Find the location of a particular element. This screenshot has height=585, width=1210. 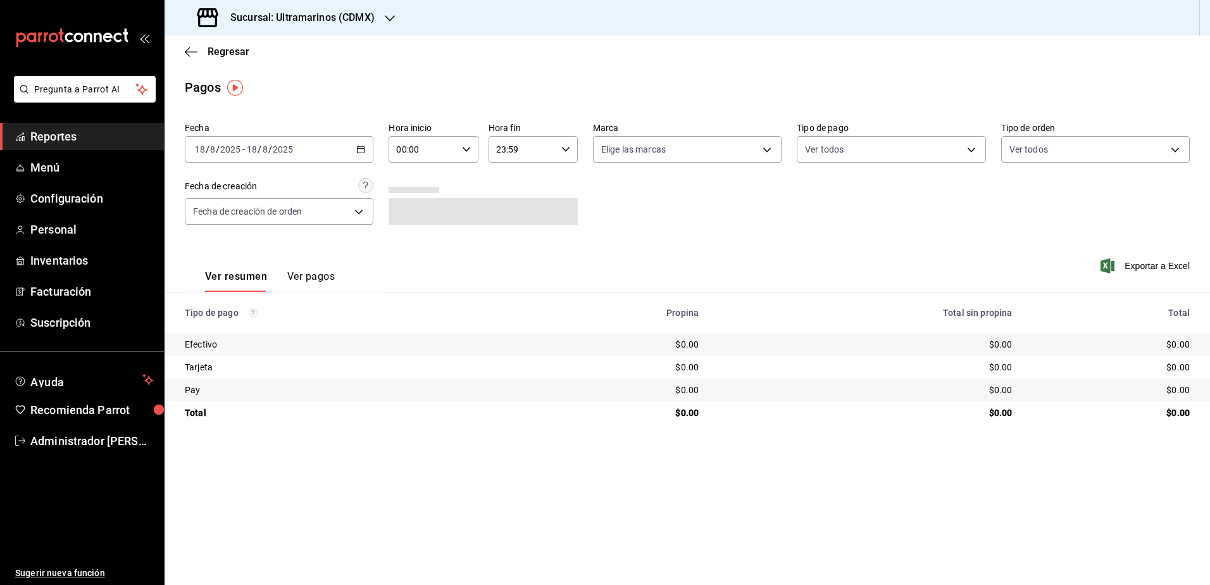

img: Tooltip marker is located at coordinates (235, 87).